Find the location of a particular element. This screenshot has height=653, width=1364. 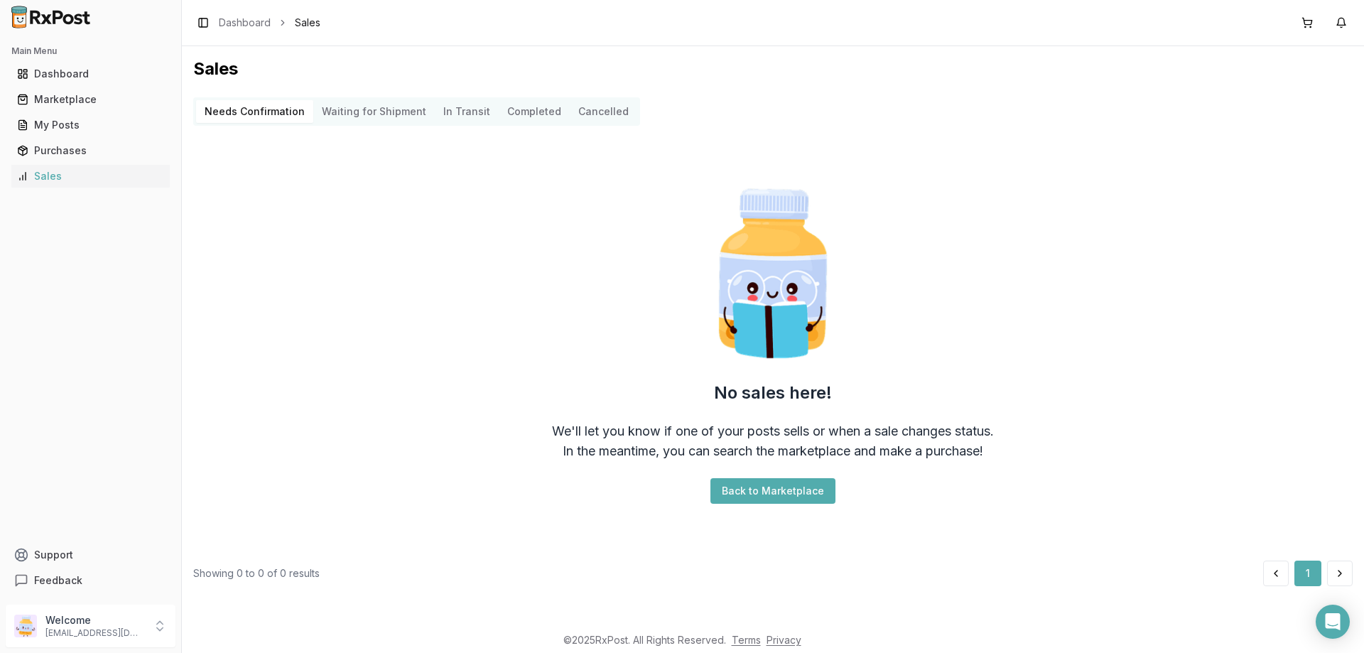

a: Back to Marketplace is located at coordinates (773, 491).